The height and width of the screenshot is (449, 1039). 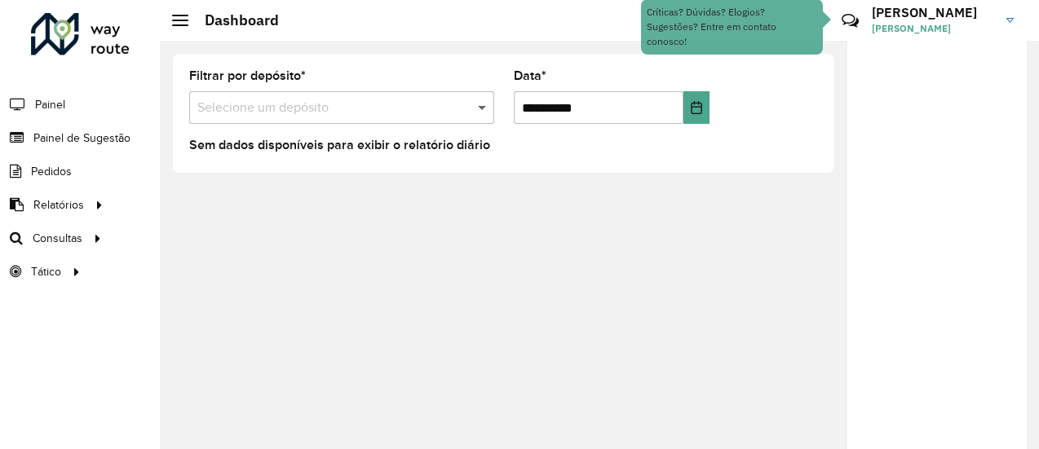 What do you see at coordinates (50, 104) in the screenshot?
I see `span: Painel` at bounding box center [50, 104].